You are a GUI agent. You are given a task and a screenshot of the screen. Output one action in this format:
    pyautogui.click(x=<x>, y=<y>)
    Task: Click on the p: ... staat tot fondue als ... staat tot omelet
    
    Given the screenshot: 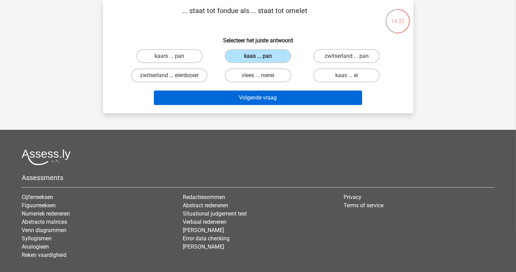 What is the action you would take?
    pyautogui.click(x=245, y=16)
    